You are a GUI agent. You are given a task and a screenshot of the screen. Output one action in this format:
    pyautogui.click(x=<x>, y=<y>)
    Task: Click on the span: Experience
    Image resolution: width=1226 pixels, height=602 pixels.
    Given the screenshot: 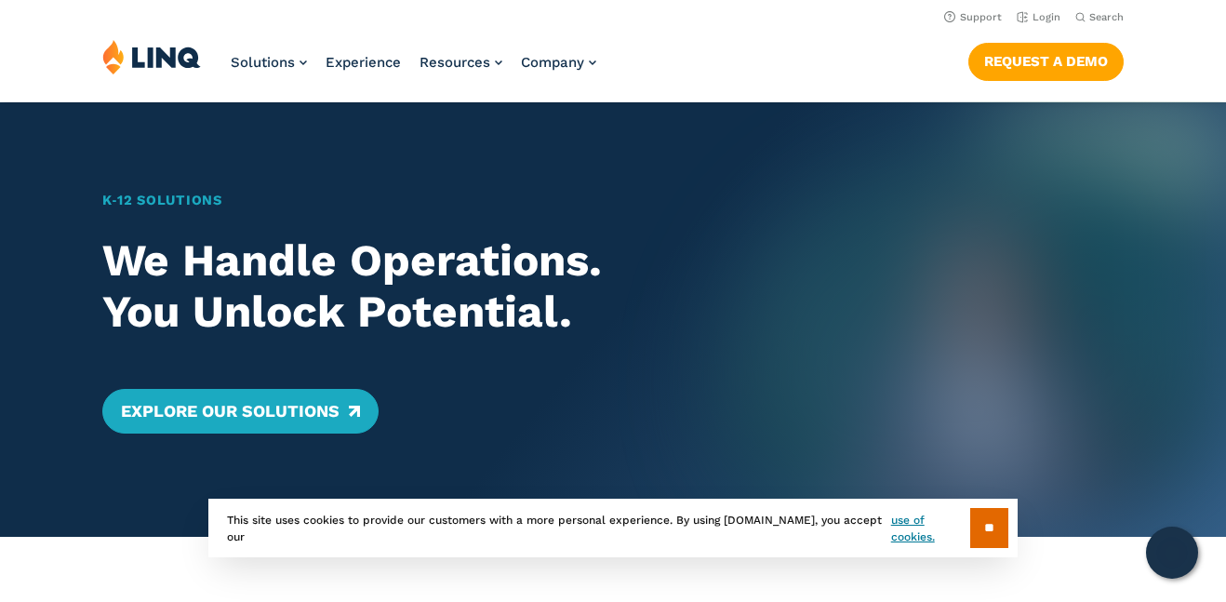 What is the action you would take?
    pyautogui.click(x=363, y=62)
    